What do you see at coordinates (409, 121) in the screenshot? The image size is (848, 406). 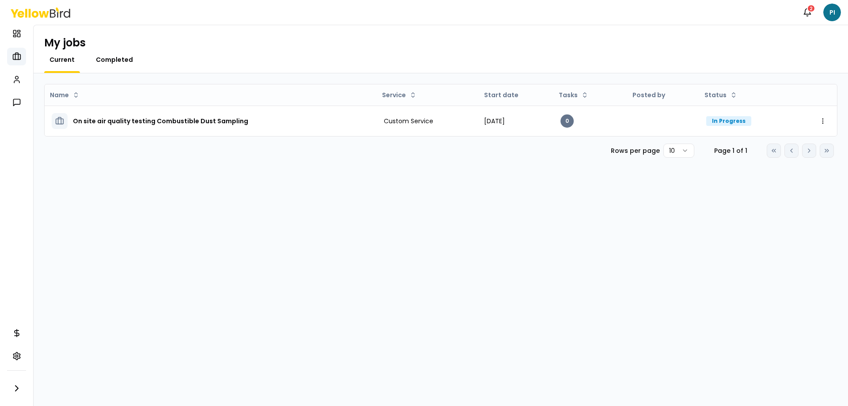 I see `span: Custom Service` at bounding box center [409, 121].